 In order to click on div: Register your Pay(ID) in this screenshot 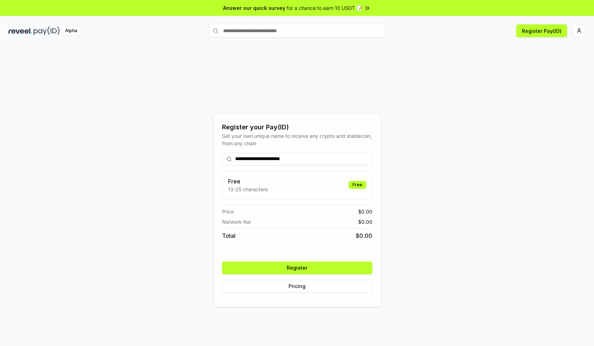, I will do `click(297, 127)`.